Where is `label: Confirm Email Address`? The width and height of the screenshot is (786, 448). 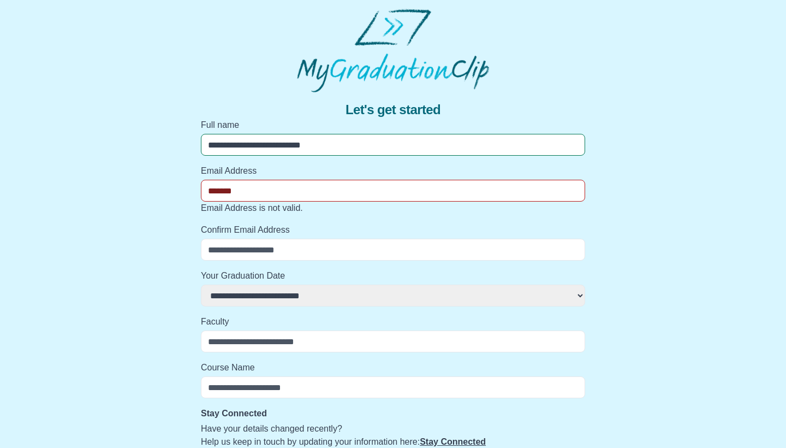 label: Confirm Email Address is located at coordinates (393, 230).